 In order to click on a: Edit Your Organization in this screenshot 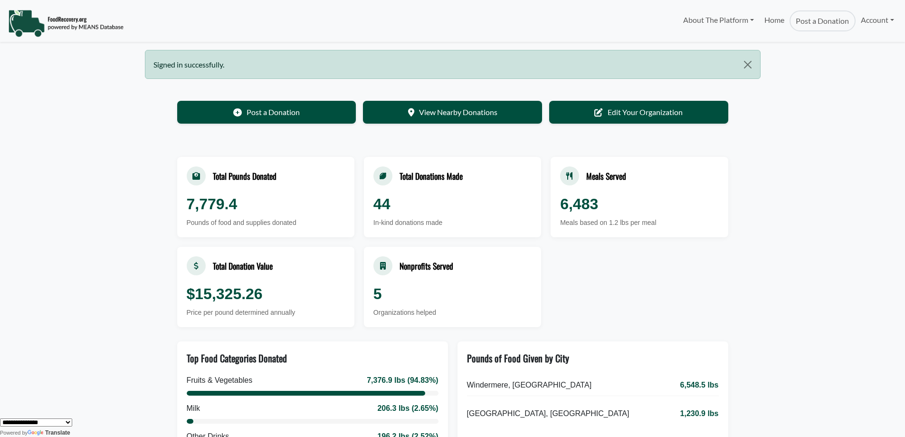, I will do `click(639, 112)`.